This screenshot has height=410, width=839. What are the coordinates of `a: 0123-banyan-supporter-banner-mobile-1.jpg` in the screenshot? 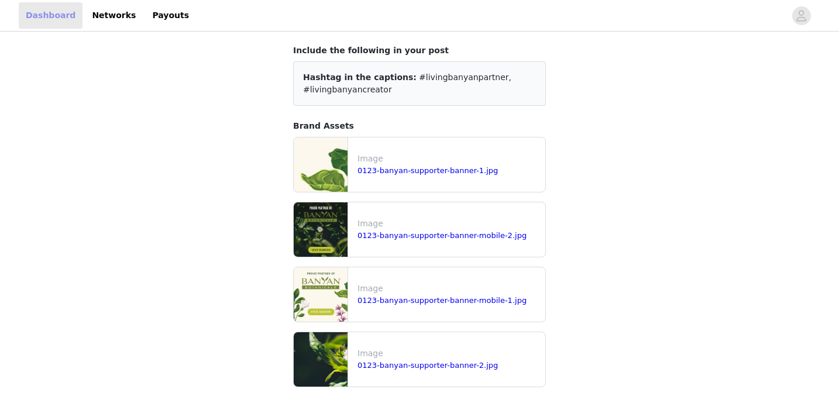 It's located at (442, 300).